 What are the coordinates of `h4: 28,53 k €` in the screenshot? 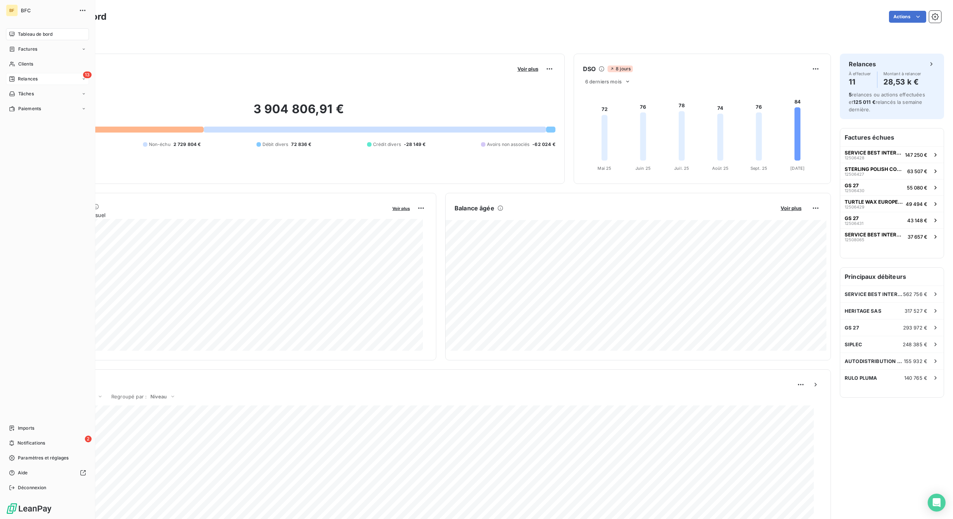 It's located at (902, 82).